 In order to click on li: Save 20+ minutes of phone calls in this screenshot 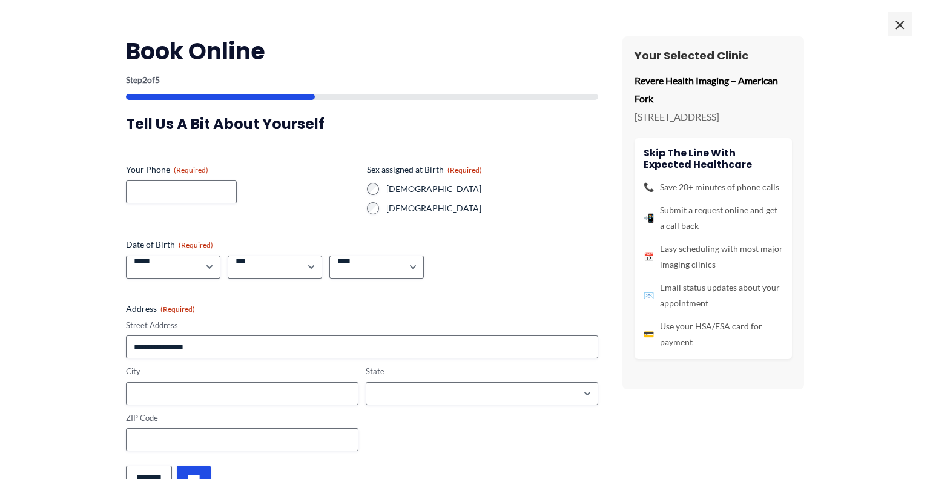, I will do `click(713, 187)`.